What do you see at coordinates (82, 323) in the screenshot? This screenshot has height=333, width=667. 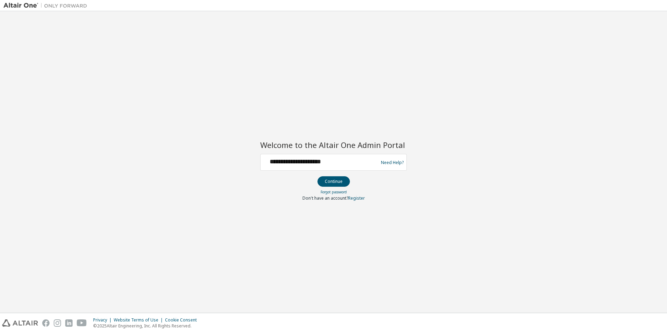 I see `img: youtube.svg` at bounding box center [82, 323].